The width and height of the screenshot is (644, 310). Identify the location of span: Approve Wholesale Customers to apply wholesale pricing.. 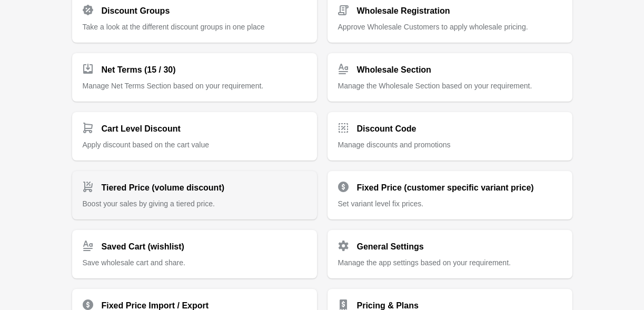
(433, 27).